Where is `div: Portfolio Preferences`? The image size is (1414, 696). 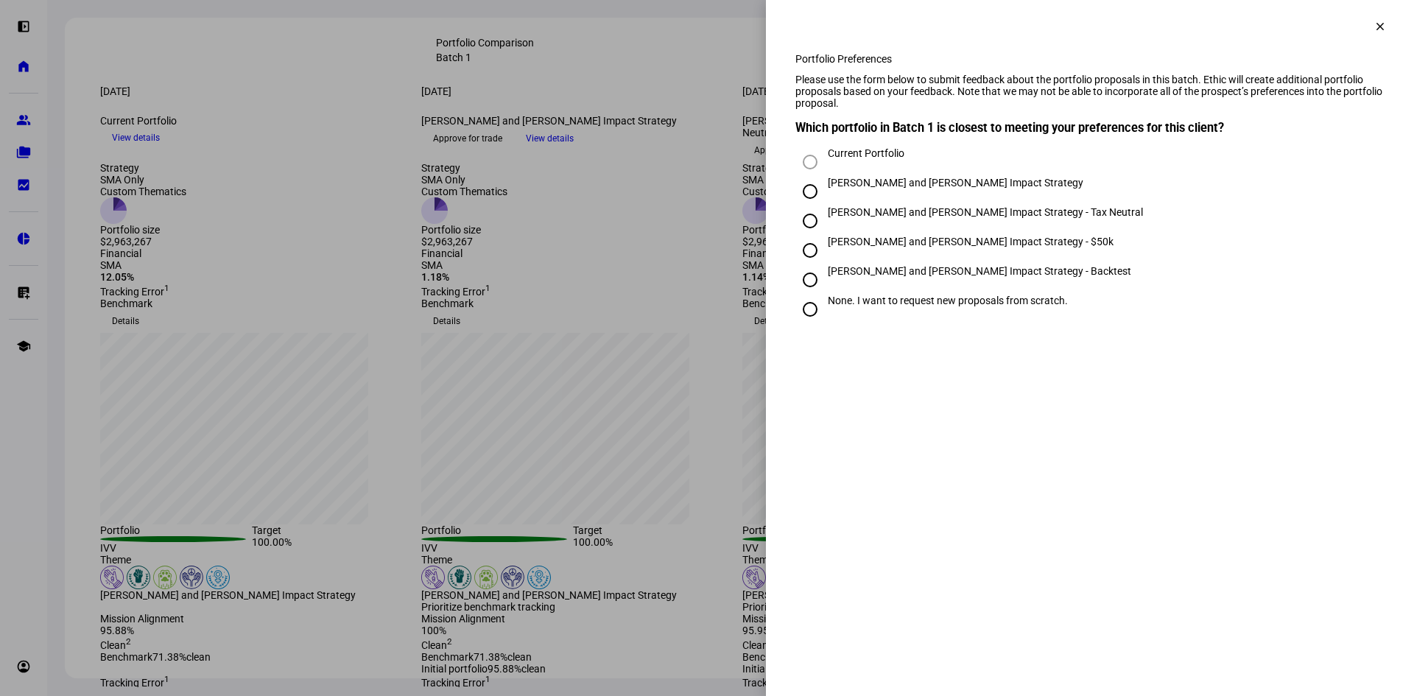
div: Portfolio Preferences is located at coordinates (1090, 59).